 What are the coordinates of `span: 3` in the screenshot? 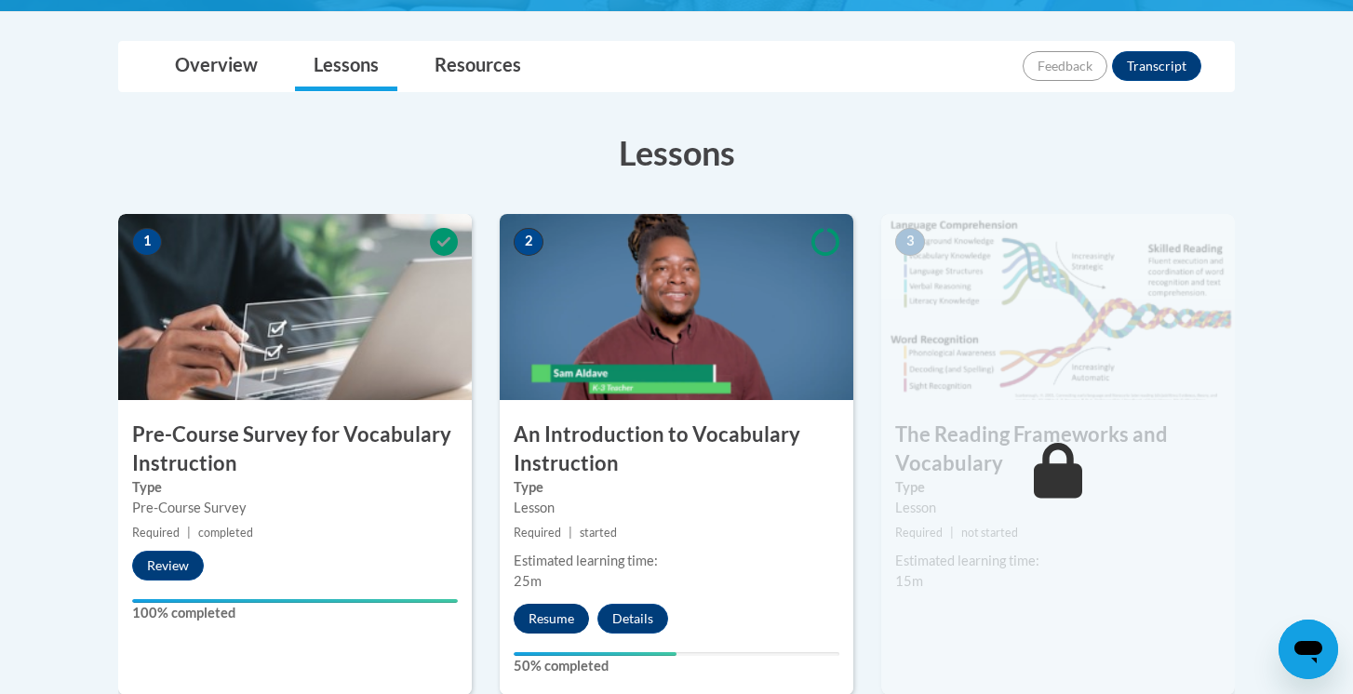 It's located at (910, 242).